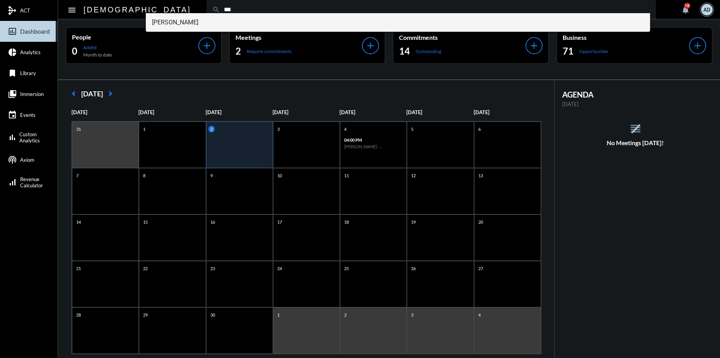 This screenshot has width=720, height=358. What do you see at coordinates (35, 31) in the screenshot?
I see `span: Dashboard` at bounding box center [35, 31].